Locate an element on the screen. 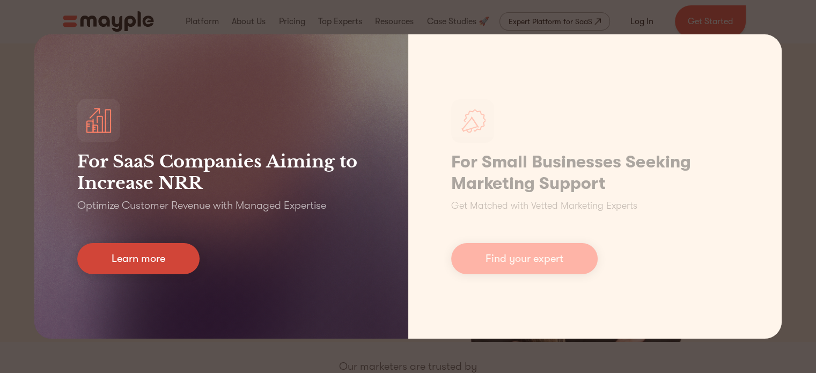 The height and width of the screenshot is (373, 816). p: Get Matched with Vetted Marketing Experts is located at coordinates (544, 206).